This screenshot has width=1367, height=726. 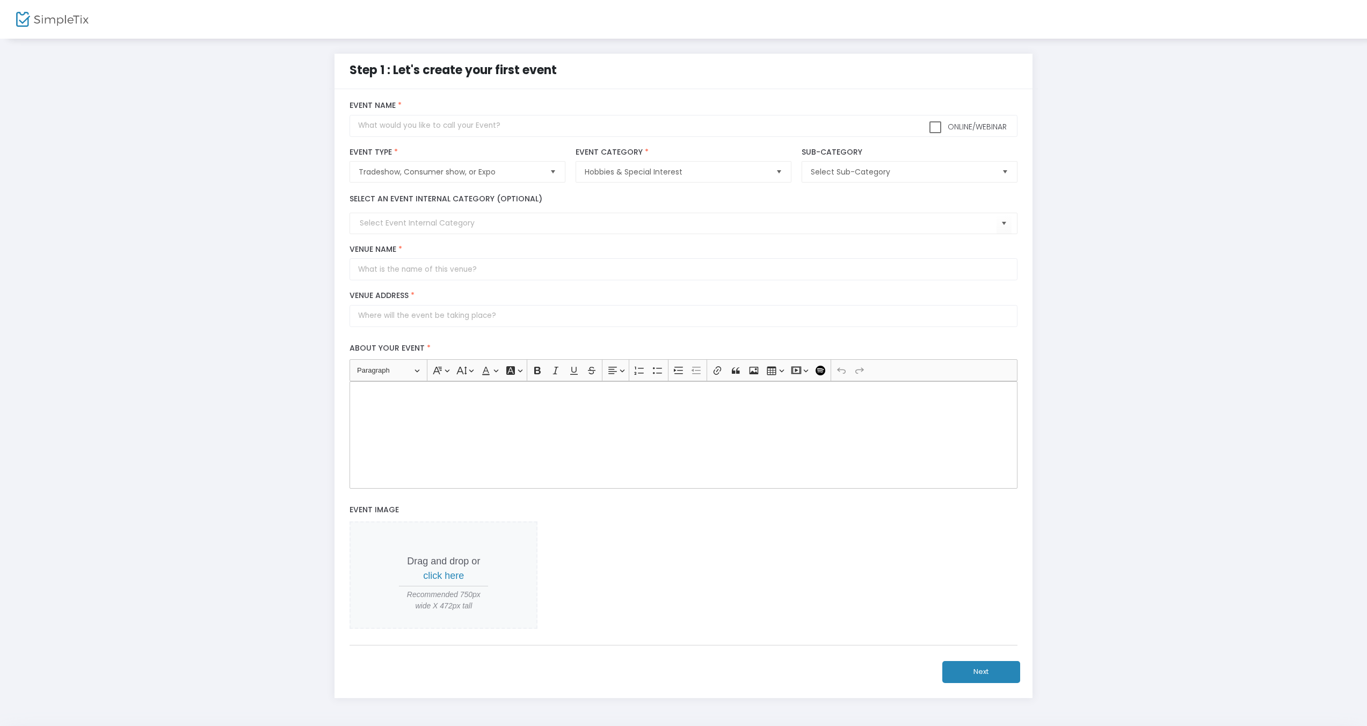 I want to click on label: About your event, so click(x=684, y=349).